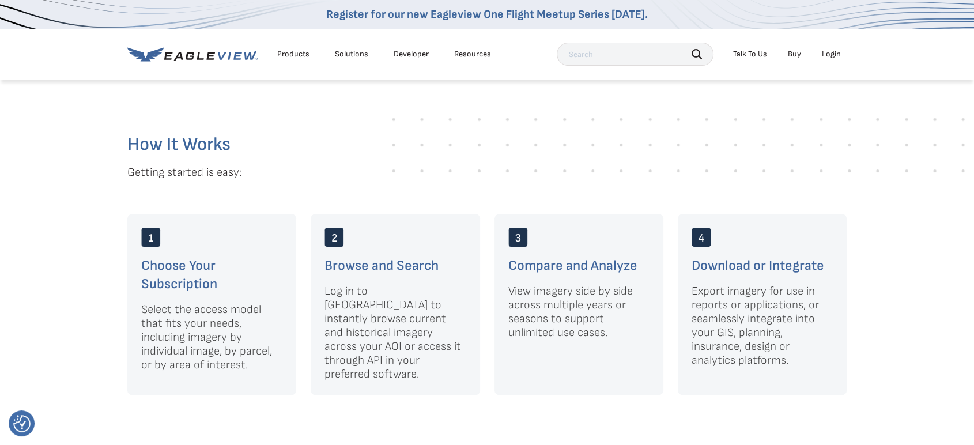 The width and height of the screenshot is (974, 445). What do you see at coordinates (22, 424) in the screenshot?
I see `img: Revisit consent button` at bounding box center [22, 424].